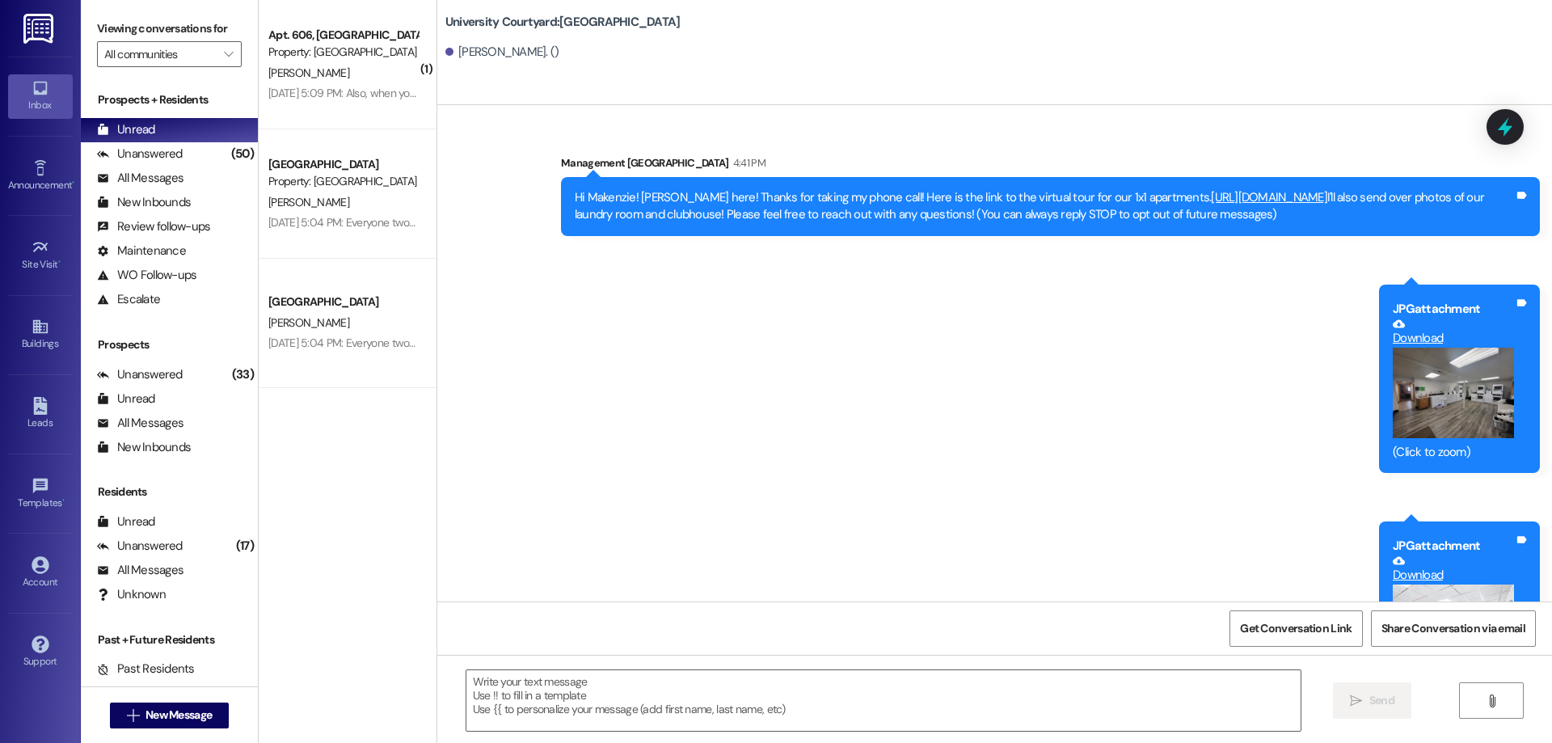 This screenshot has height=743, width=1552. What do you see at coordinates (169, 99) in the screenshot?
I see `div: Prospects + Residents` at bounding box center [169, 99].